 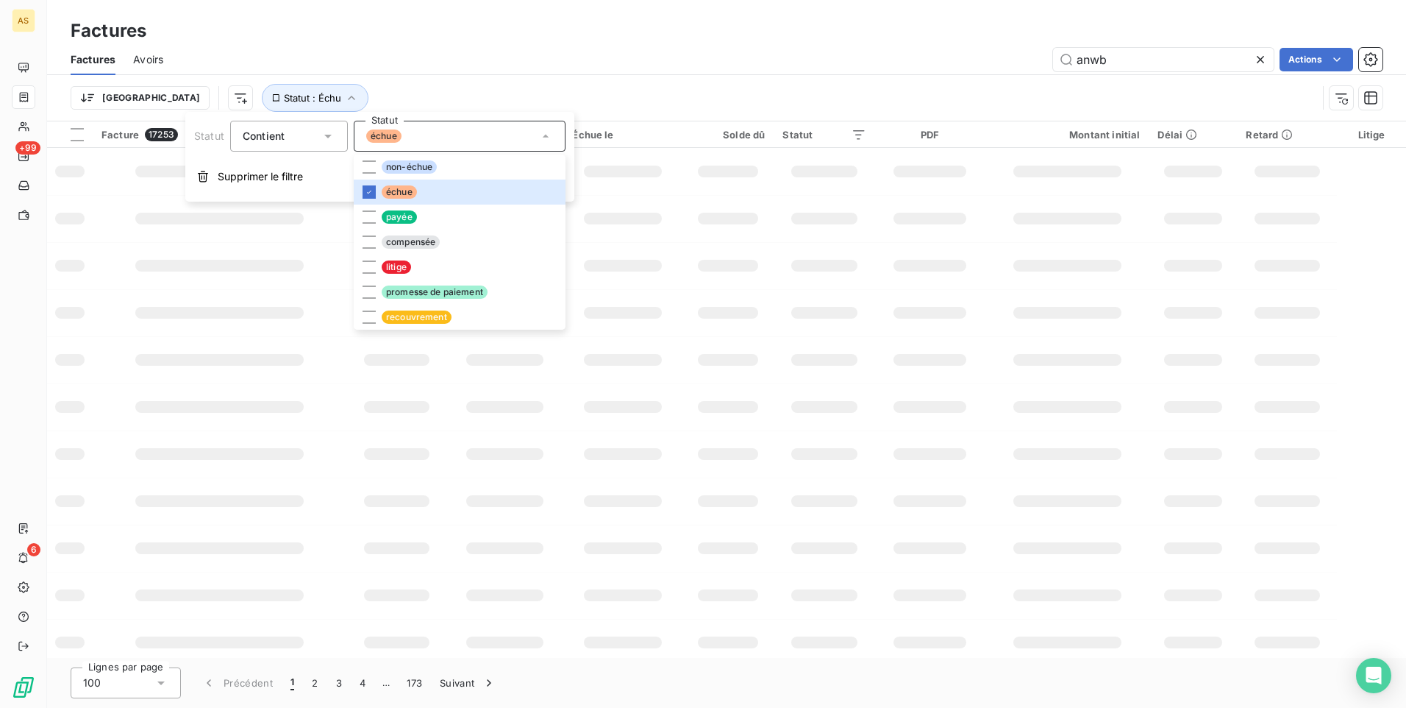 What do you see at coordinates (161, 135) in the screenshot?
I see `span: 17253` at bounding box center [161, 135].